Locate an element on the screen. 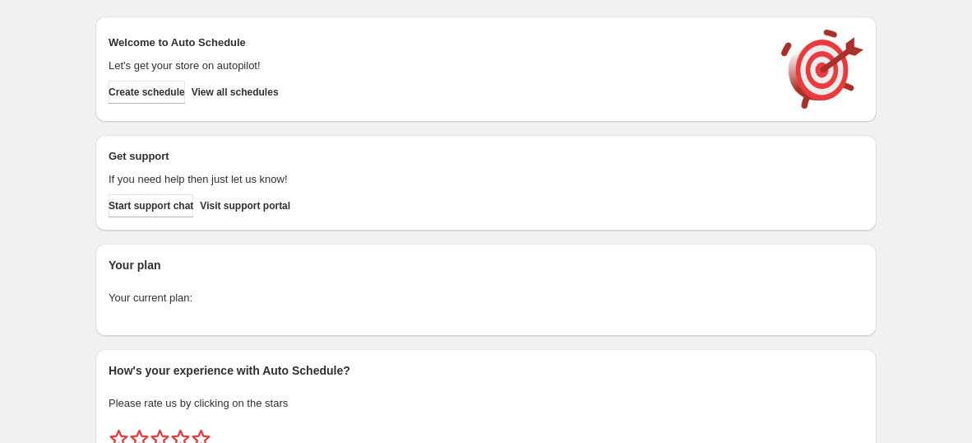 This screenshot has height=443, width=972. p: Your current plan: is located at coordinates (486, 298).